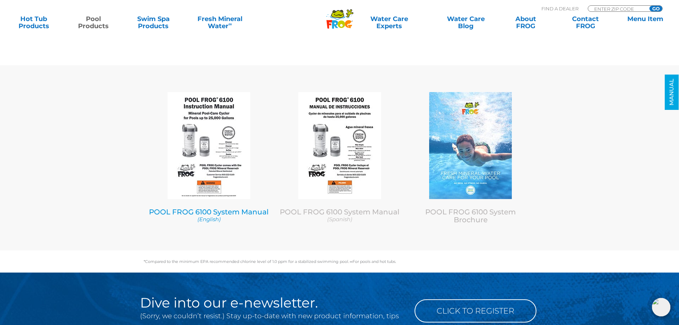 The height and width of the screenshot is (325, 679). What do you see at coordinates (153, 22) in the screenshot?
I see `a: Swim SpaProducts` at bounding box center [153, 22].